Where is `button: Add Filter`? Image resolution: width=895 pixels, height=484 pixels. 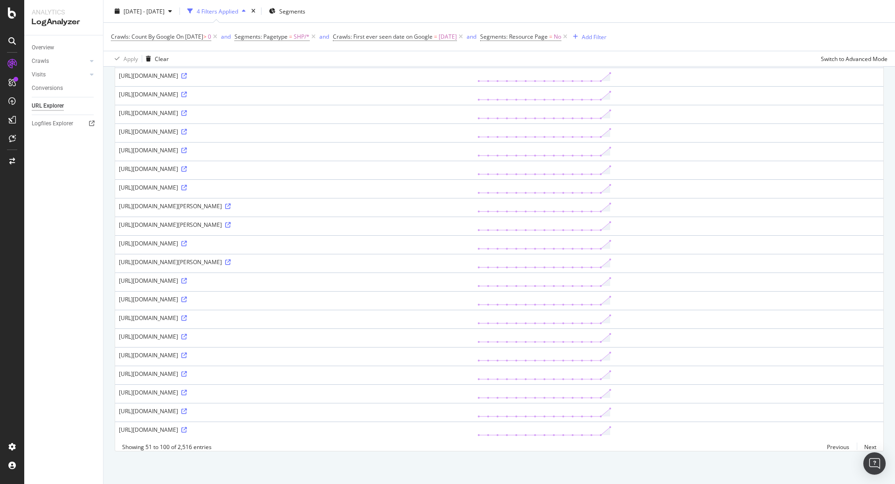
button: Add Filter is located at coordinates (588, 37).